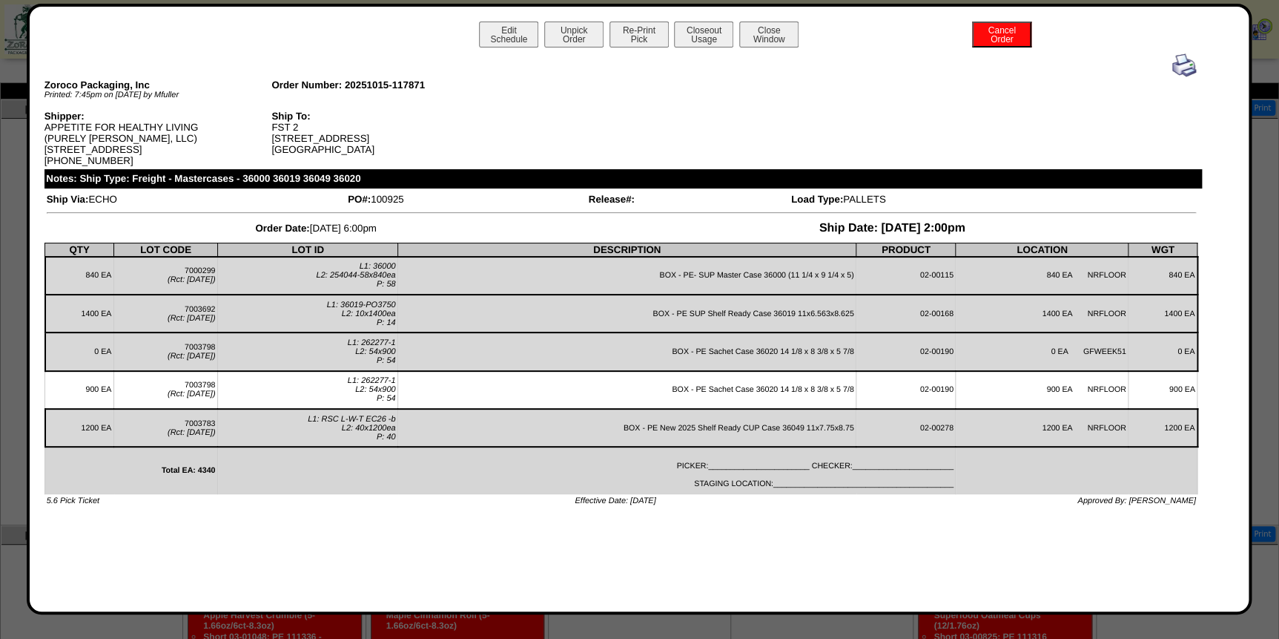  I want to click on th: PRODUCT, so click(906, 249).